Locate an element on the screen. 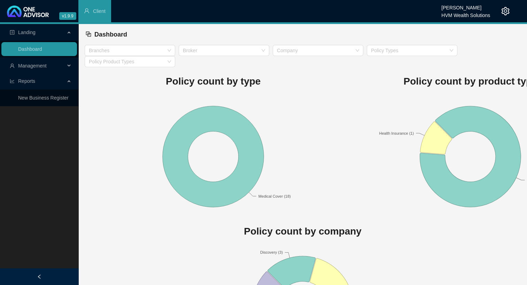 Image resolution: width=527 pixels, height=285 pixels. span: block is located at coordinates (88, 34).